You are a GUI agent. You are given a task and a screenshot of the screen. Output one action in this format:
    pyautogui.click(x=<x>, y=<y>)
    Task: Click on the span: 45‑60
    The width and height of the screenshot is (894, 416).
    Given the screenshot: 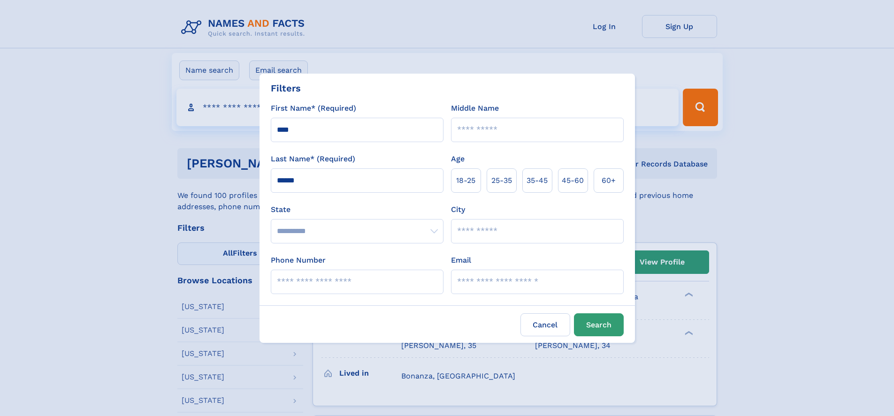 What is the action you would take?
    pyautogui.click(x=572, y=181)
    